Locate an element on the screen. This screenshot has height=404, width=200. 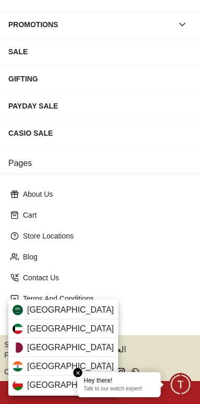
img: Saudi Arabia is located at coordinates (18, 310).